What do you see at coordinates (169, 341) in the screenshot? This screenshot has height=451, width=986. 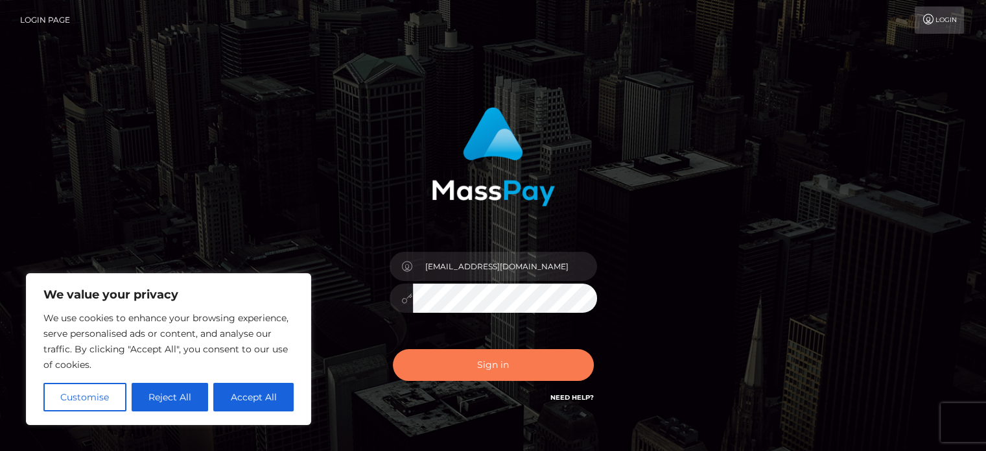 I see `p: We use cookies to enhance your browsing experience, serve personalised ads or content, and analys...` at bounding box center [169, 341].